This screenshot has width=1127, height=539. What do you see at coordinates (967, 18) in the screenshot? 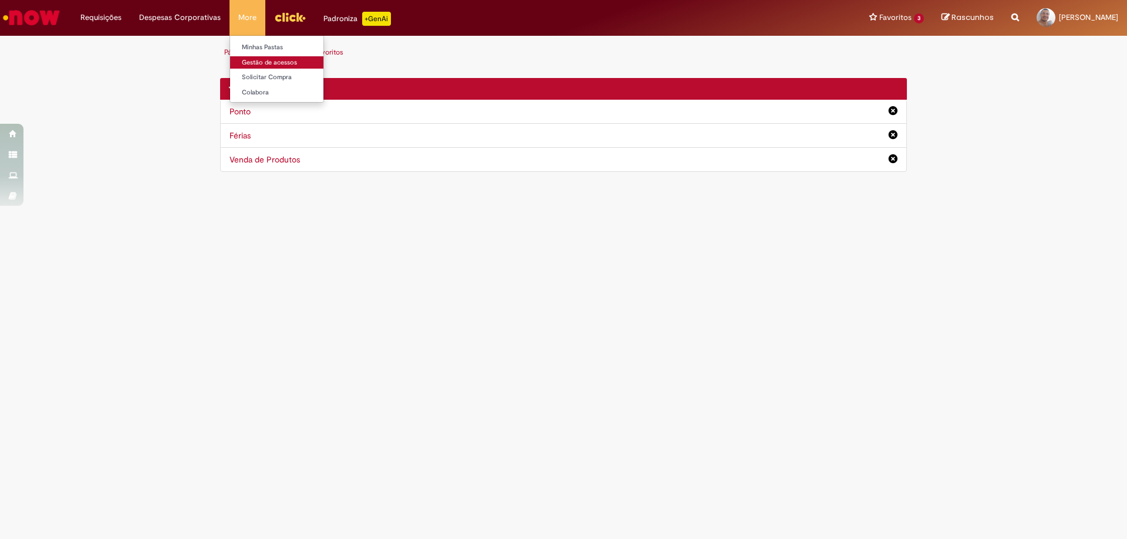
I see `a: Rascunhos` at bounding box center [967, 18].